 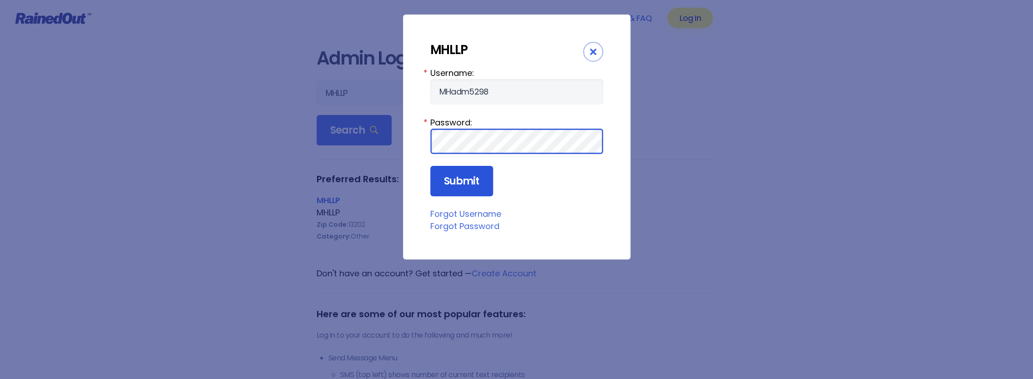 What do you see at coordinates (593, 52) in the screenshot?
I see `div: Close` at bounding box center [593, 52].